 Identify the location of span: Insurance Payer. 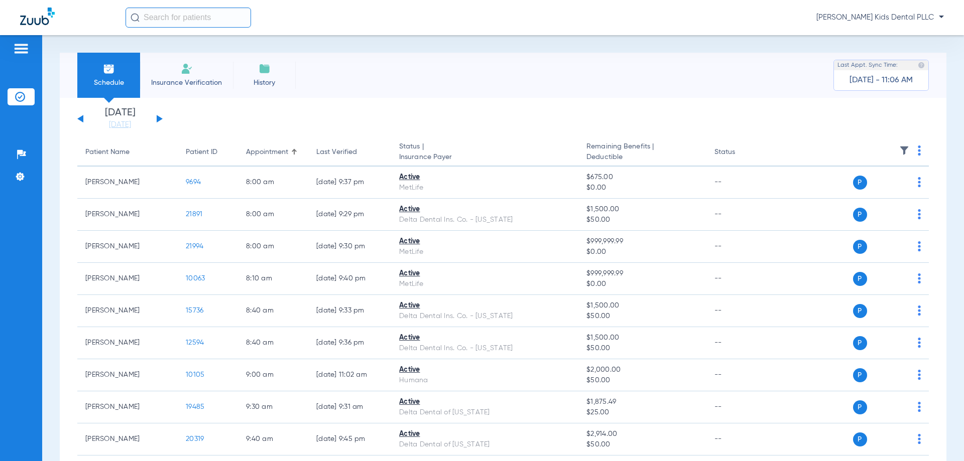
(484, 157).